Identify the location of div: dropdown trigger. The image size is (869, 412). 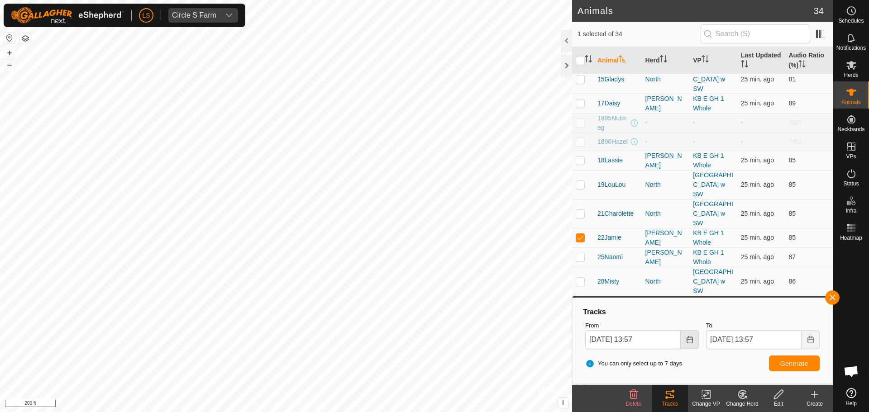
(229, 15).